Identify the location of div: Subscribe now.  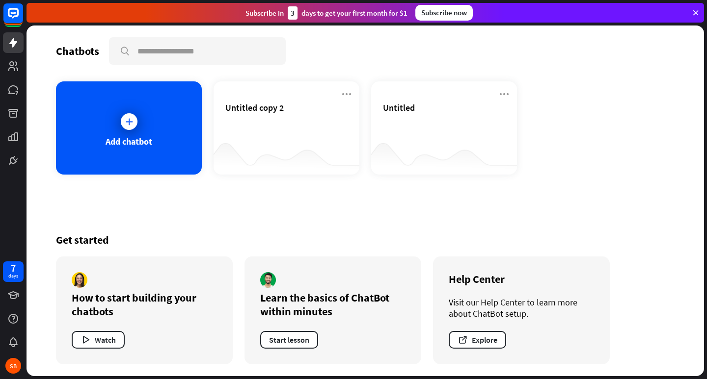
(444, 13).